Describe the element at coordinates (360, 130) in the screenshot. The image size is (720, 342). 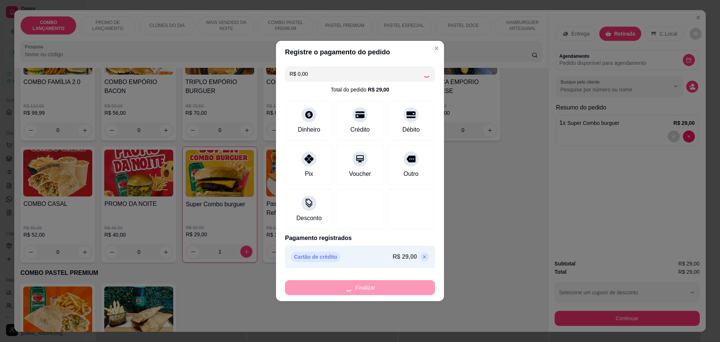
I see `div: Crédito` at that location.